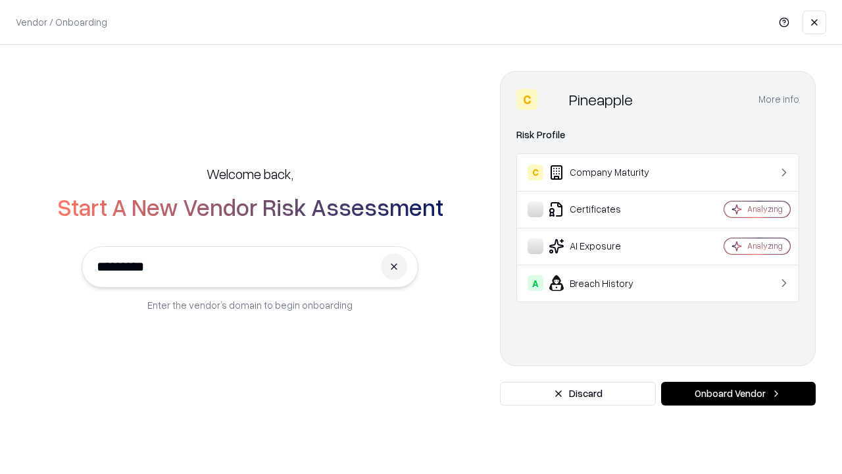 This screenshot has width=842, height=474. I want to click on p: Enter the vendor’s domain to begin onboarding, so click(250, 305).